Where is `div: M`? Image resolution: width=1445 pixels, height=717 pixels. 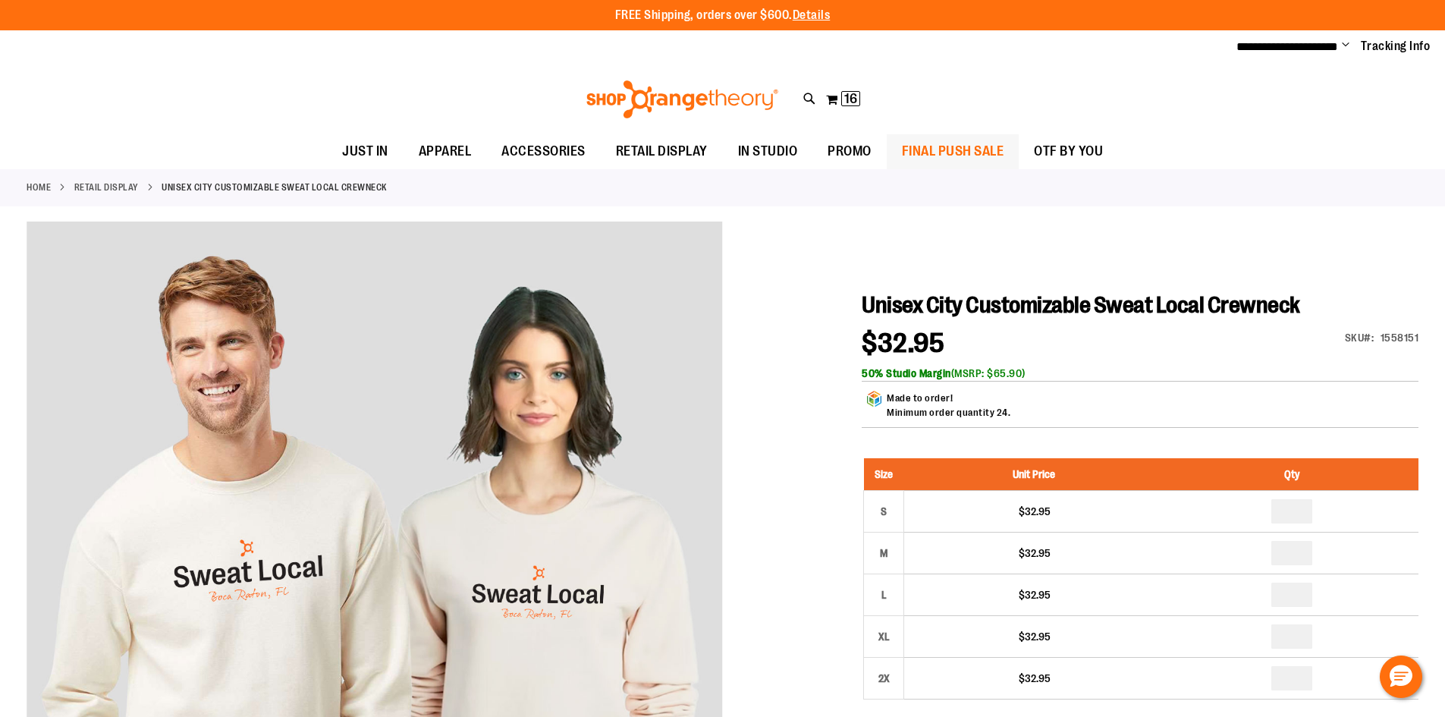 div: M is located at coordinates (884, 553).